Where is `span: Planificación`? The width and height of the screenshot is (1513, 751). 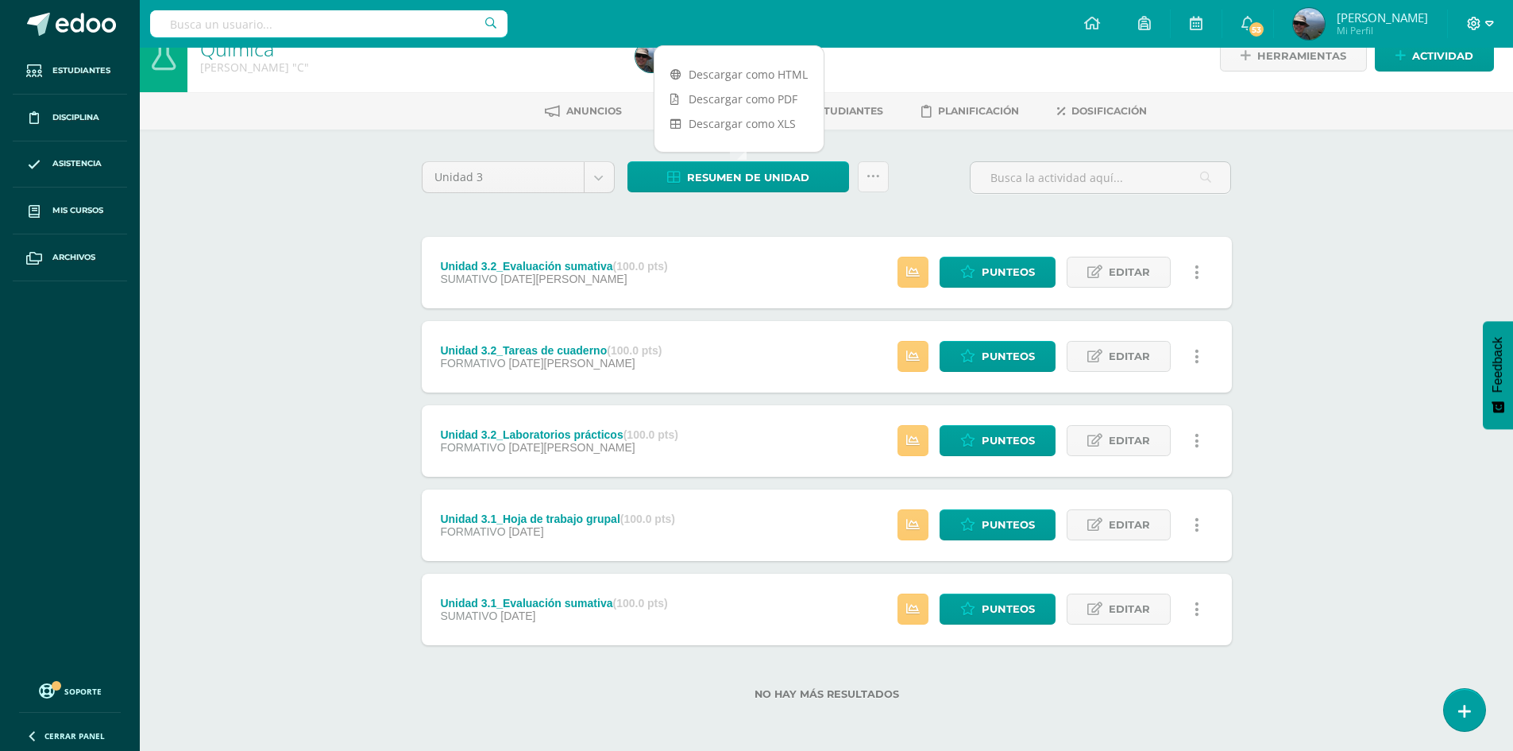 span: Planificación is located at coordinates (979, 110).